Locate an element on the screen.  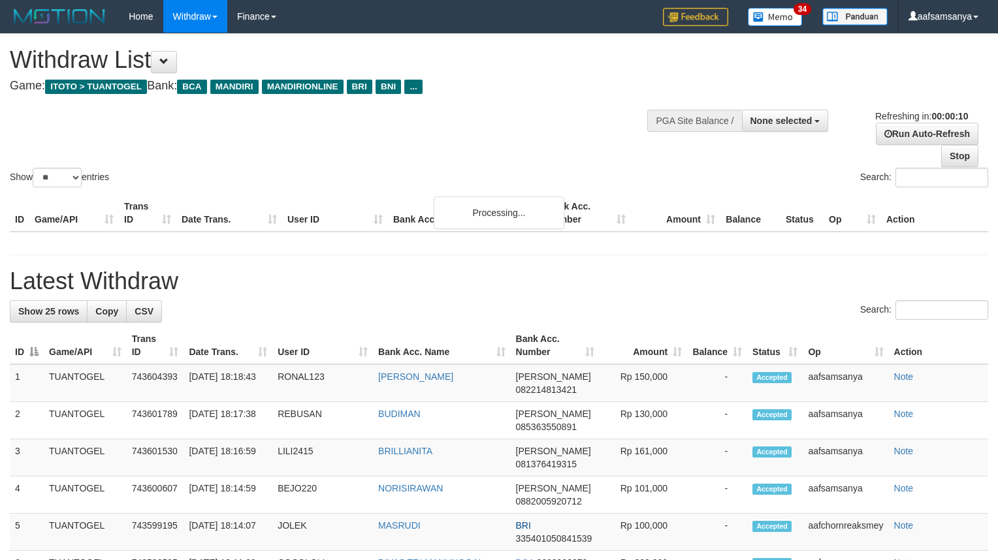
td: 4 is located at coordinates (27, 495).